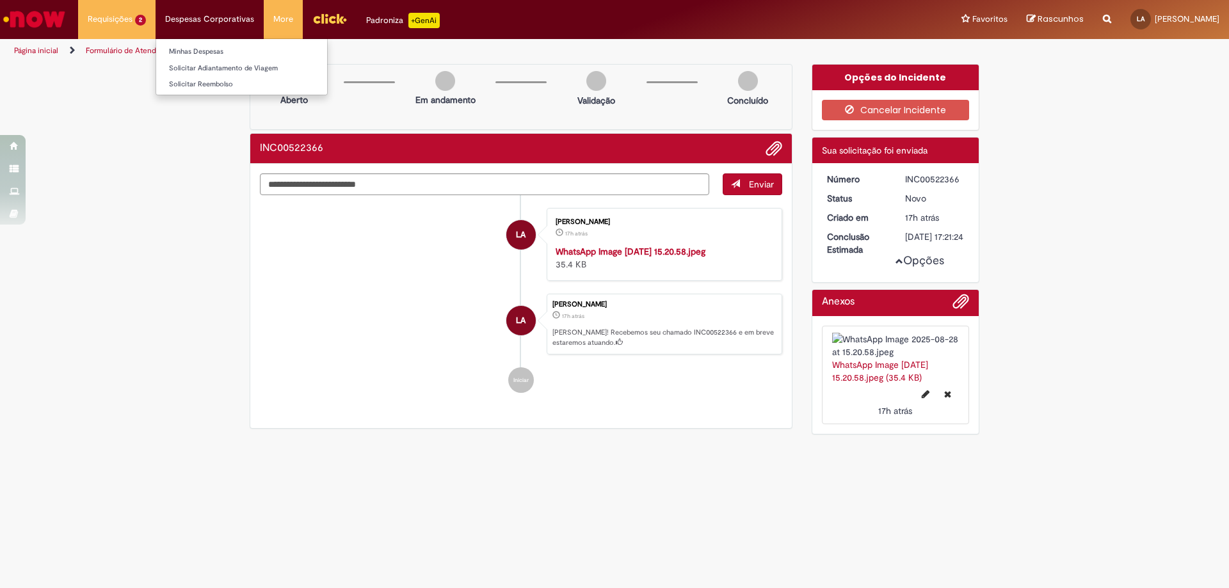  What do you see at coordinates (410, 51) in the screenshot?
I see `ul: Trilhas de página` at bounding box center [410, 51].